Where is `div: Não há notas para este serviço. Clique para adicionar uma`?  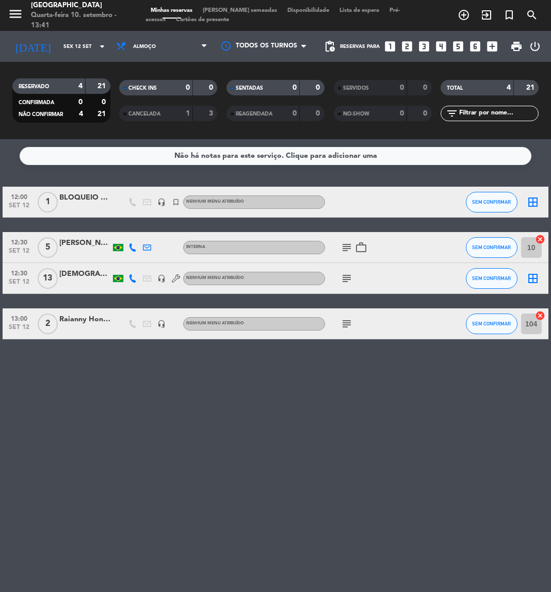
div: Não há notas para este serviço. Clique para adicionar uma is located at coordinates (275, 156).